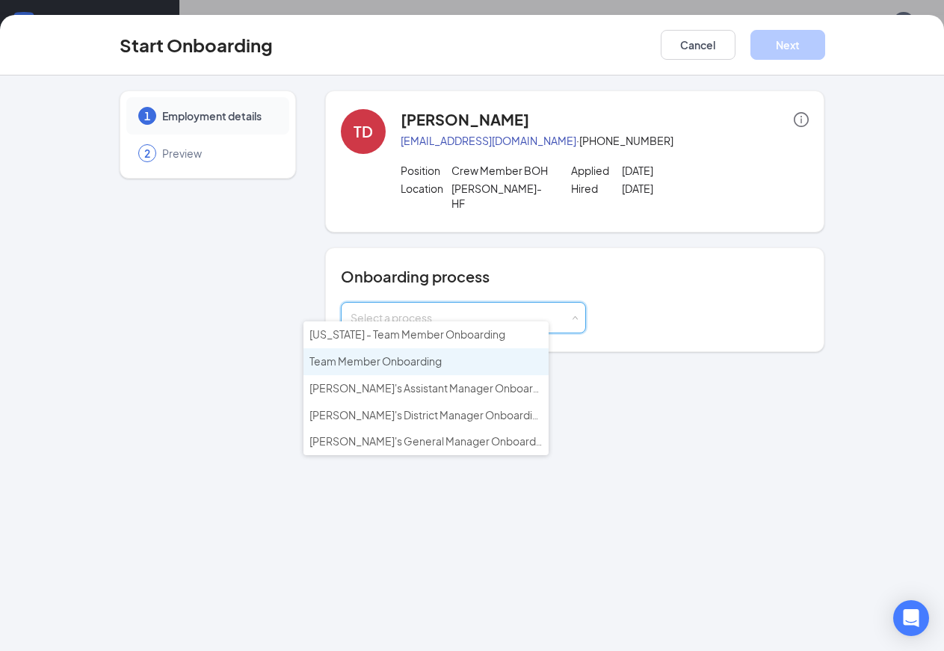  I want to click on span: 2, so click(147, 153).